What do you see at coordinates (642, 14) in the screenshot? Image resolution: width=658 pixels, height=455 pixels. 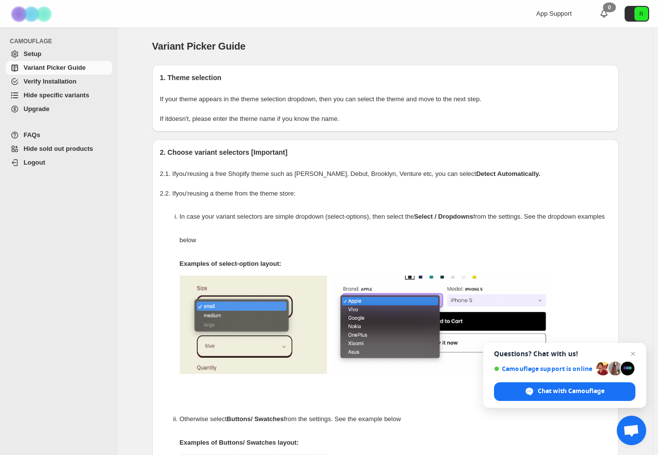 I see `text: R` at bounding box center [642, 14].